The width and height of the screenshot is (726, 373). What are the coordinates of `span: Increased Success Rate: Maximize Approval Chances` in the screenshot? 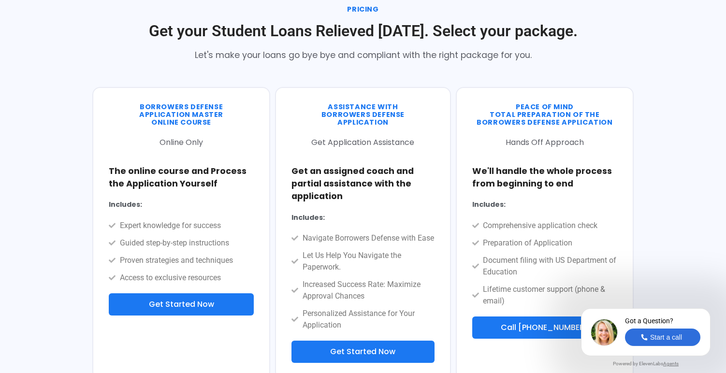 It's located at (367, 291).